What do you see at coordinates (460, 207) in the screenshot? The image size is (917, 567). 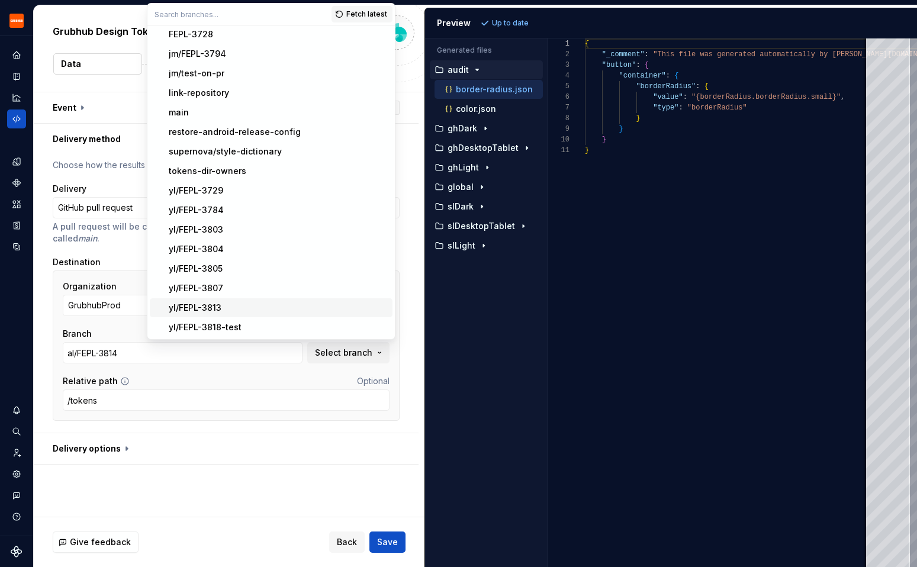 I see `p: slDark` at bounding box center [460, 207].